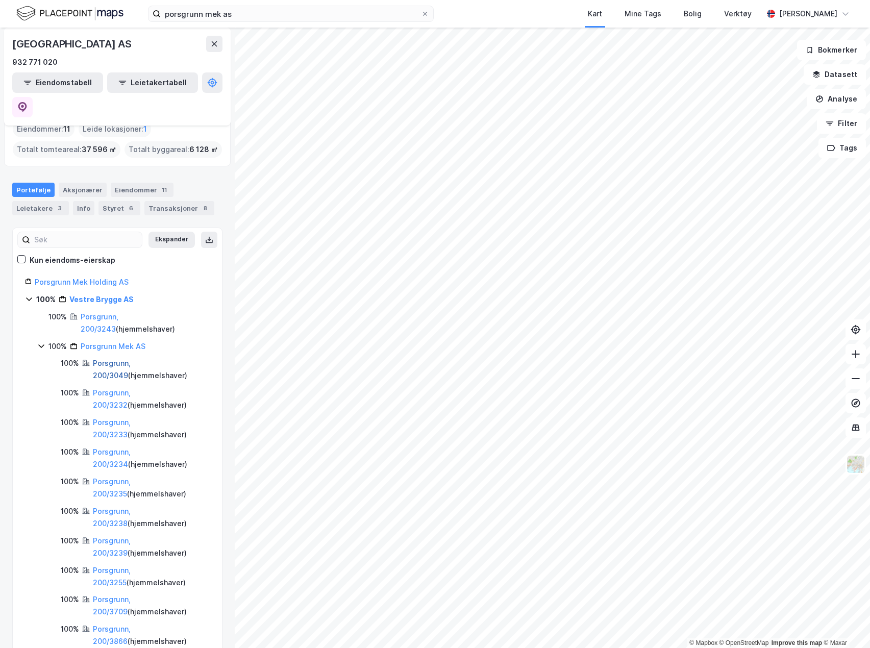 The image size is (870, 648). What do you see at coordinates (112, 605) in the screenshot?
I see `a: Porsgrunn, 200/3709` at bounding box center [112, 605].